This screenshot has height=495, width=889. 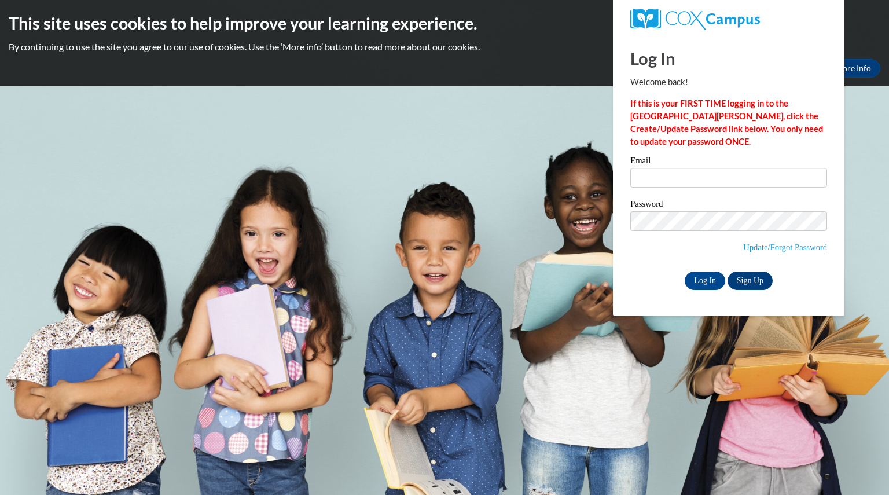 I want to click on h1: Log In, so click(x=729, y=58).